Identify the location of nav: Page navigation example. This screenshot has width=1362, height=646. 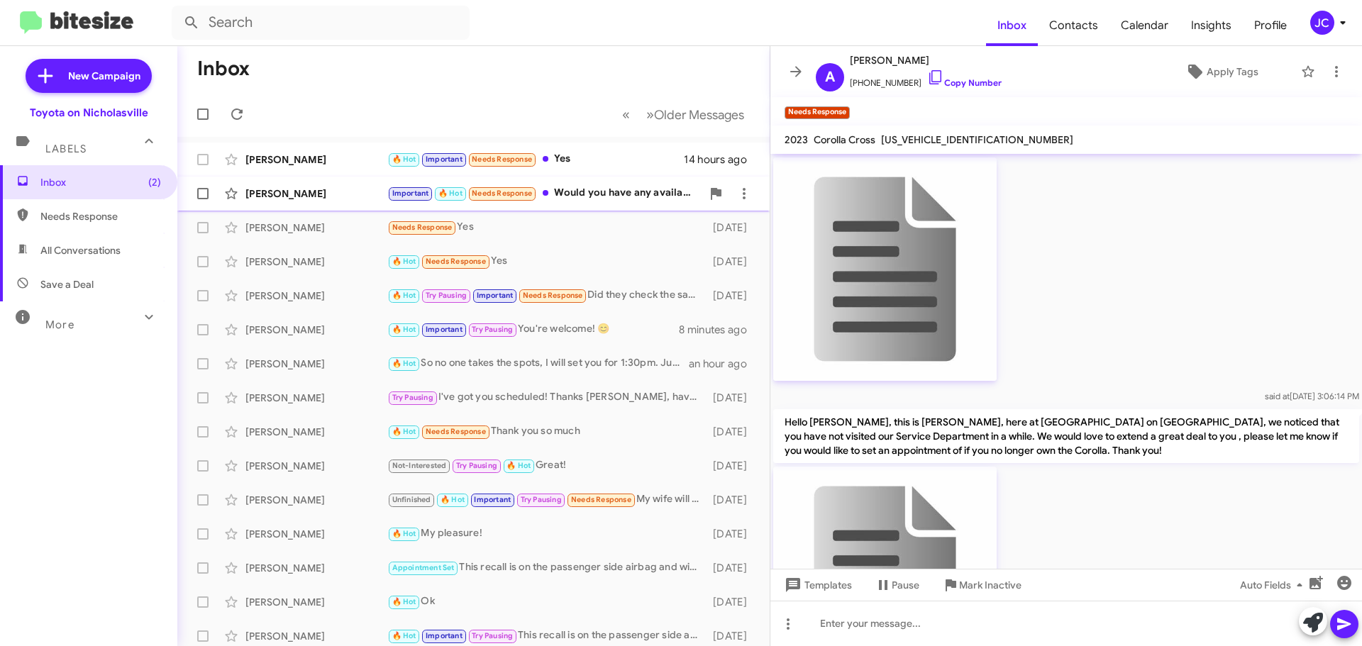
(683, 114).